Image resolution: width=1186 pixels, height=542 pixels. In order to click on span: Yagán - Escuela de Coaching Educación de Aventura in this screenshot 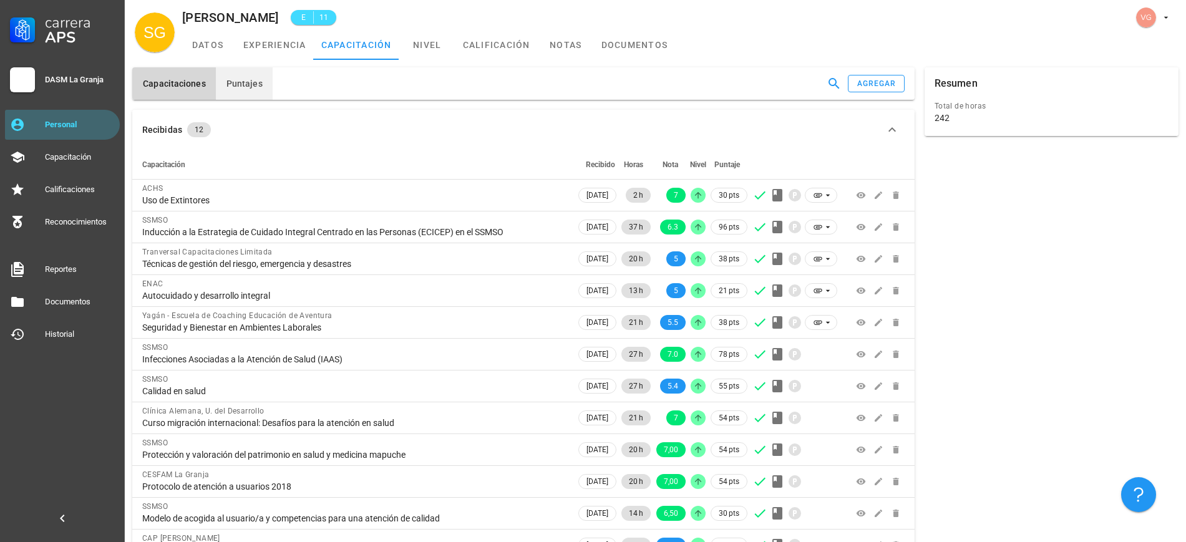, I will do `click(237, 316)`.